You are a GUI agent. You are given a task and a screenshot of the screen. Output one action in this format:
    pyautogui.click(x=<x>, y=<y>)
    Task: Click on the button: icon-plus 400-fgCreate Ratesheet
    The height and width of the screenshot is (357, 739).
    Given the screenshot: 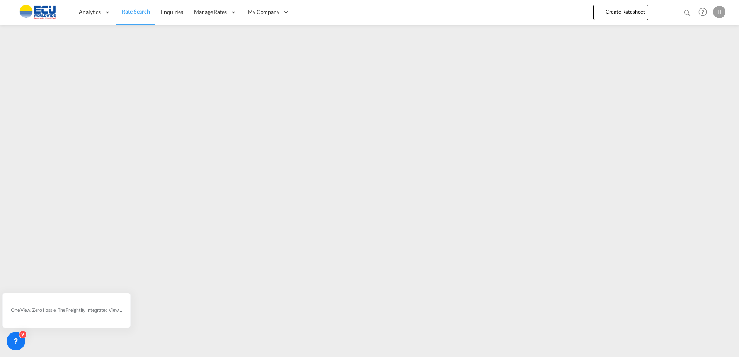 What is the action you would take?
    pyautogui.click(x=621, y=12)
    